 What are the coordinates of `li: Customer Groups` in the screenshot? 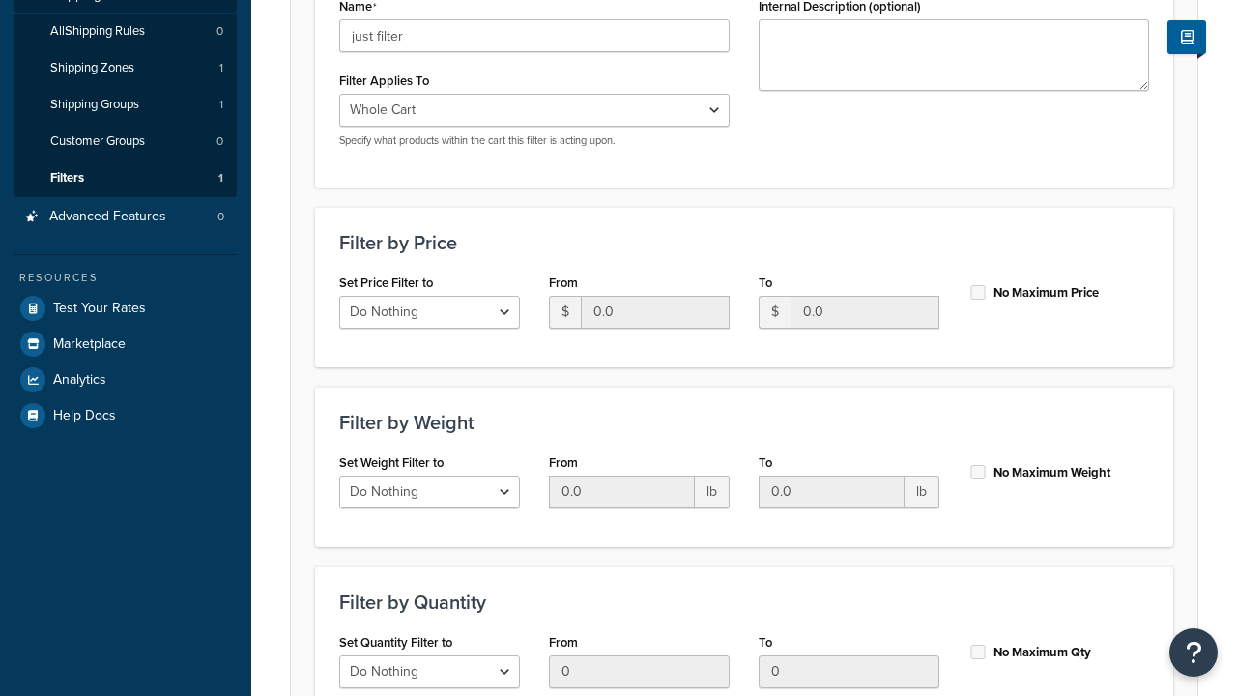 It's located at (126, 141).